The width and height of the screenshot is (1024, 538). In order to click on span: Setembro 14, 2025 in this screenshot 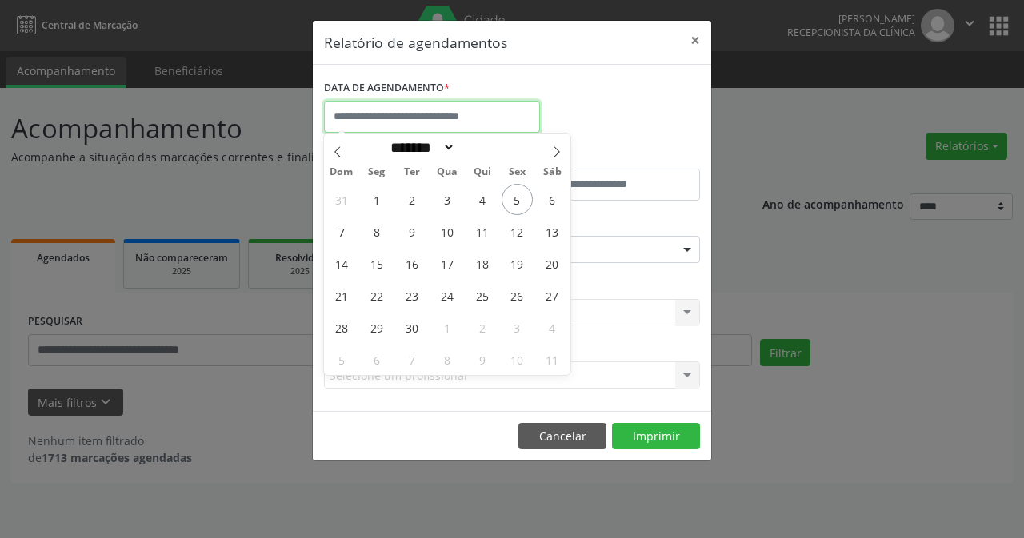, I will do `click(341, 263)`.